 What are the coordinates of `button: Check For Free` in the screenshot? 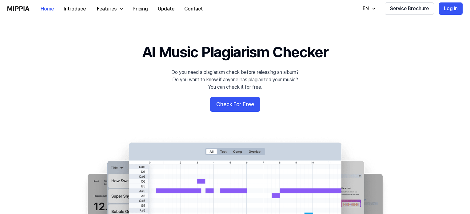 It's located at (235, 104).